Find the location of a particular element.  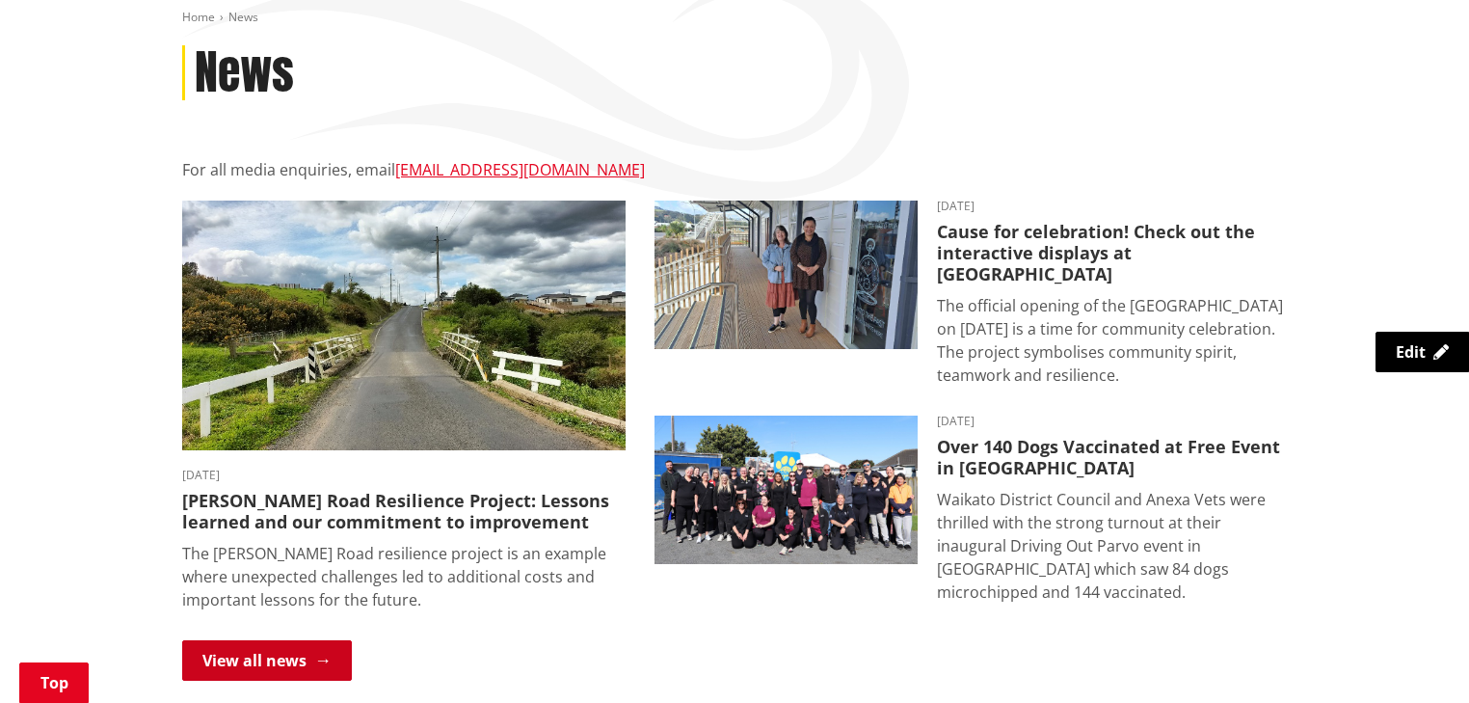

img: Huntly Museum - Debra Kane and Kristy Wilson is located at coordinates (785, 275).